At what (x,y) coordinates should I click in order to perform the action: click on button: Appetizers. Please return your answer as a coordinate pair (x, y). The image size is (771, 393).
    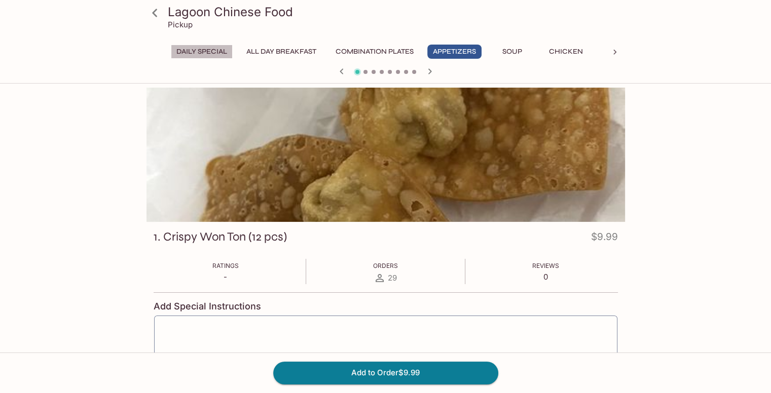
    Looking at the image, I should click on (454, 52).